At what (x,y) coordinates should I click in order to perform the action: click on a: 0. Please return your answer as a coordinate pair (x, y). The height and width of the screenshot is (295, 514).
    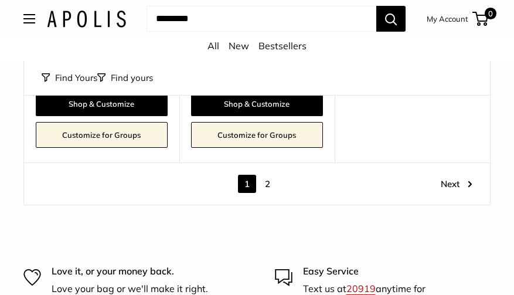
    Looking at the image, I should click on (481, 19).